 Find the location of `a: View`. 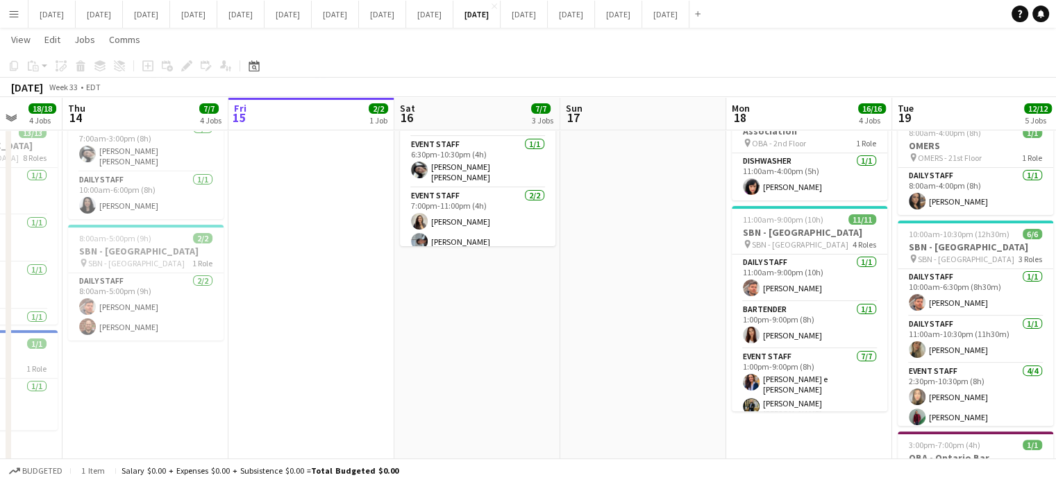

a: View is located at coordinates (21, 40).